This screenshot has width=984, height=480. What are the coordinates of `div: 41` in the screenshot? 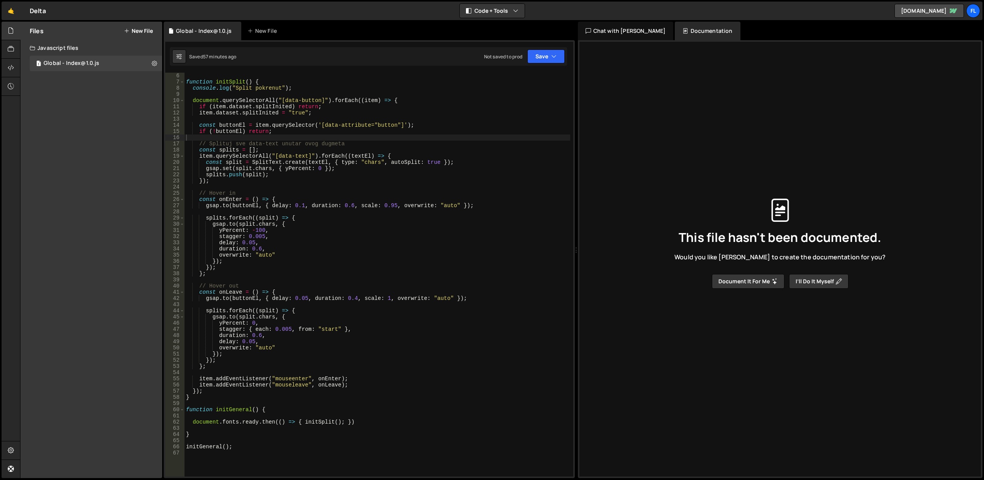 It's located at (175, 292).